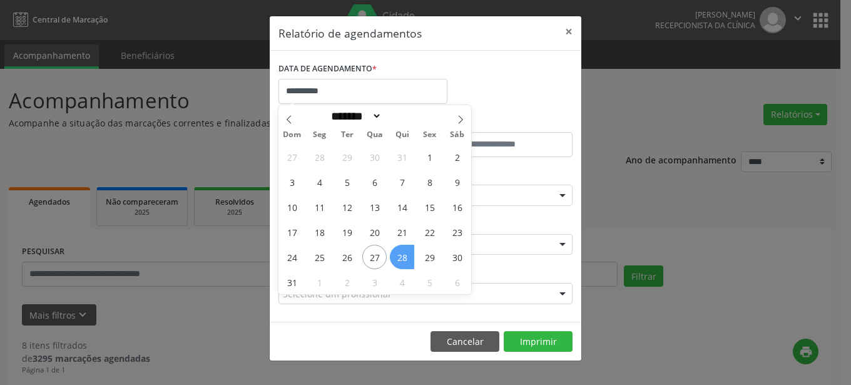  I want to click on span: Setembro 4, 2025, so click(402, 282).